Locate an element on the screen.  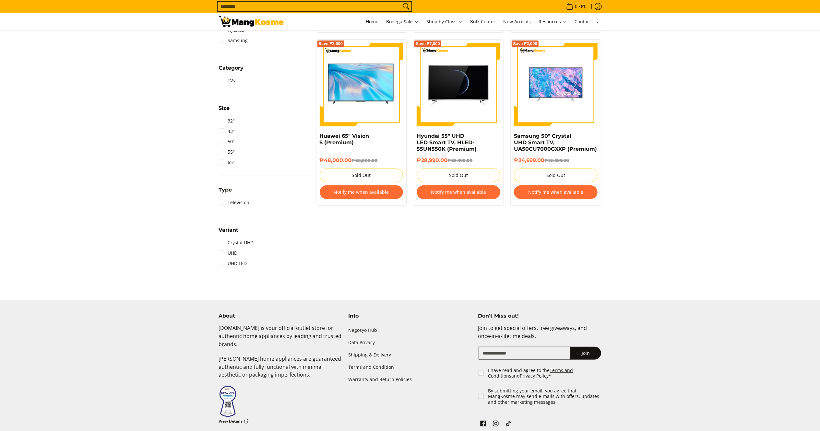
a: See Mang Kosme on TikTok is located at coordinates (508, 425).